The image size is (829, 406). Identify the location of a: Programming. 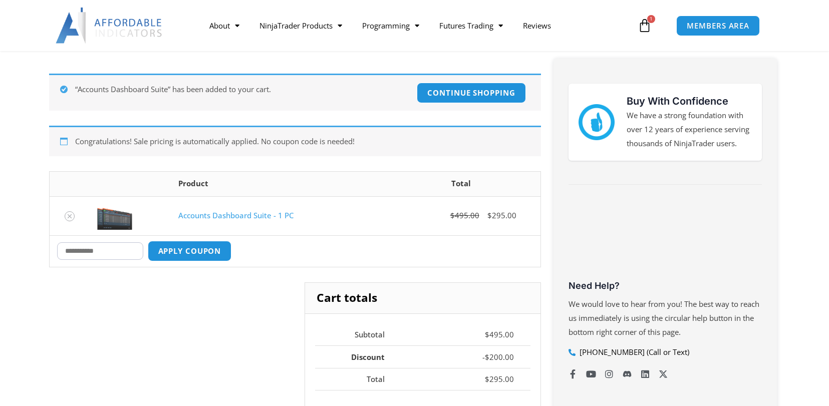
(391, 26).